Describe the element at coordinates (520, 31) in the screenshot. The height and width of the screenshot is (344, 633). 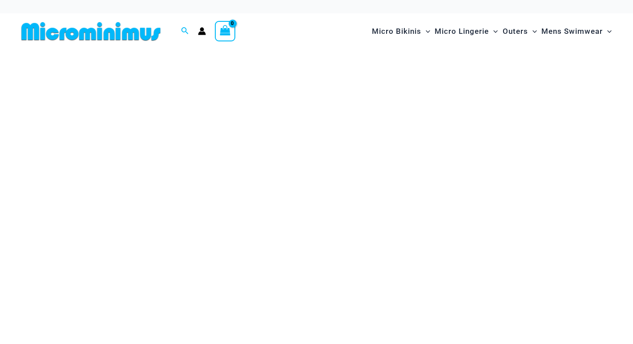
I see `a: OutersMenu ToggleMenu Toggle` at that location.